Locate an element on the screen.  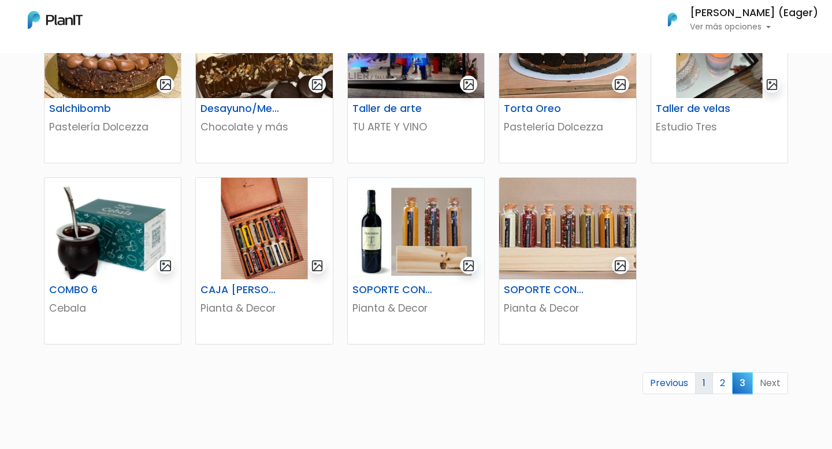
h6: SOPORTE CON ESPECIAS + VINO is located at coordinates (392, 290).